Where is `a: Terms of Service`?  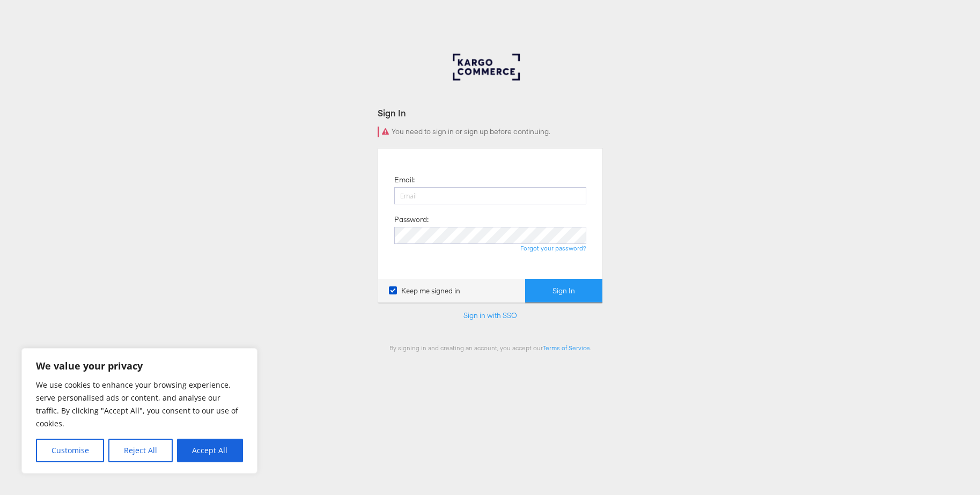
a: Terms of Service is located at coordinates (566, 348).